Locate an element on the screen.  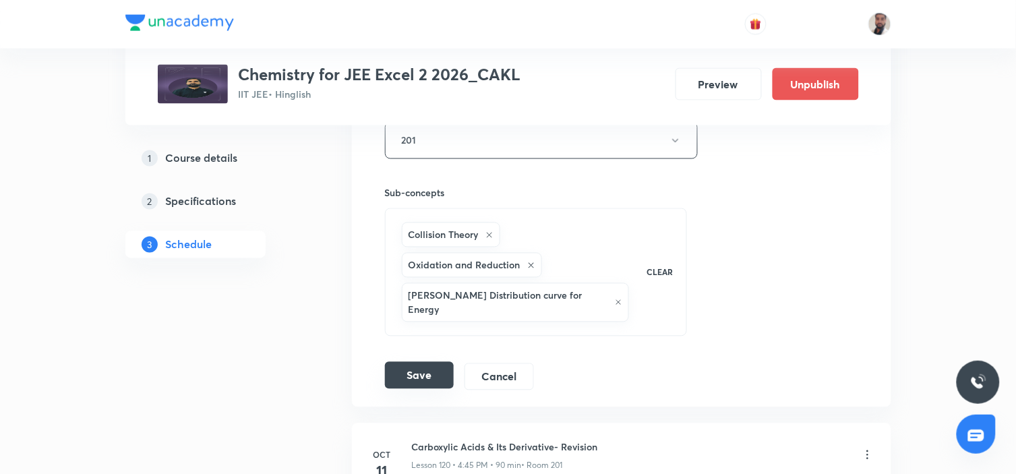
h6: Oct is located at coordinates (382, 455).